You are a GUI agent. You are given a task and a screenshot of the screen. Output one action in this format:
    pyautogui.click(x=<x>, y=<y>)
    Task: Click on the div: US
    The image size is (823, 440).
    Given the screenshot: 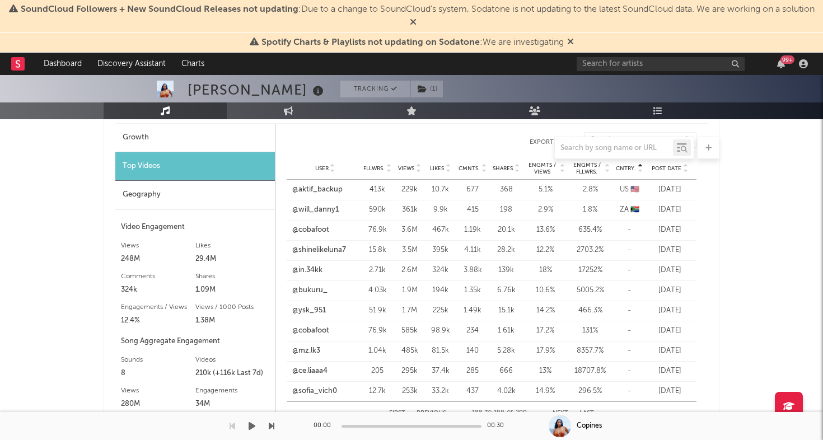 What is the action you would take?
    pyautogui.click(x=629, y=190)
    